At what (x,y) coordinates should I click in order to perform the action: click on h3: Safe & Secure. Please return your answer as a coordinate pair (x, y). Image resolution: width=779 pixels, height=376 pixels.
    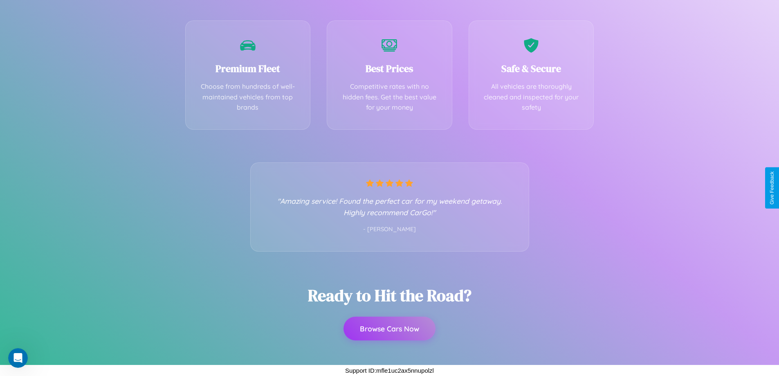
    Looking at the image, I should click on (531, 68).